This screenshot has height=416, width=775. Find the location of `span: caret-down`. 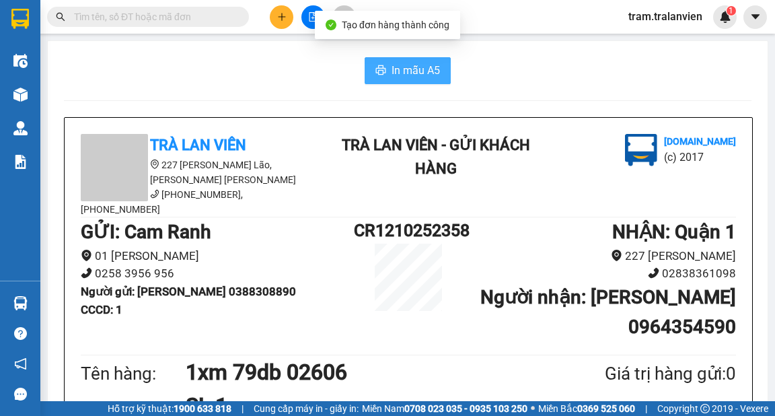

span: caret-down is located at coordinates (755, 17).